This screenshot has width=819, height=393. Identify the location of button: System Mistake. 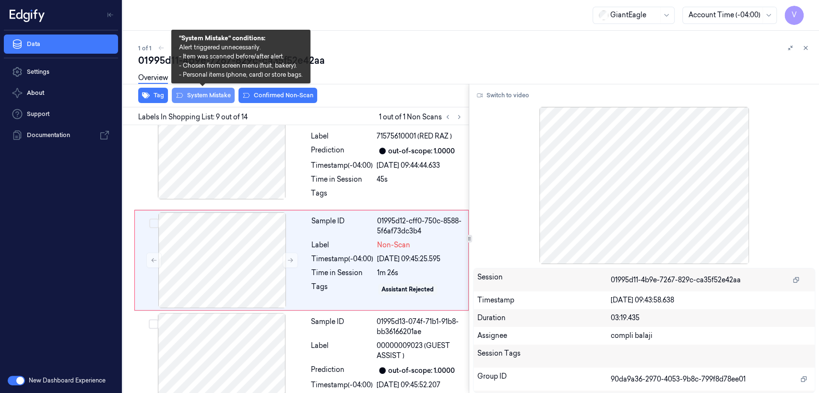
(203, 95).